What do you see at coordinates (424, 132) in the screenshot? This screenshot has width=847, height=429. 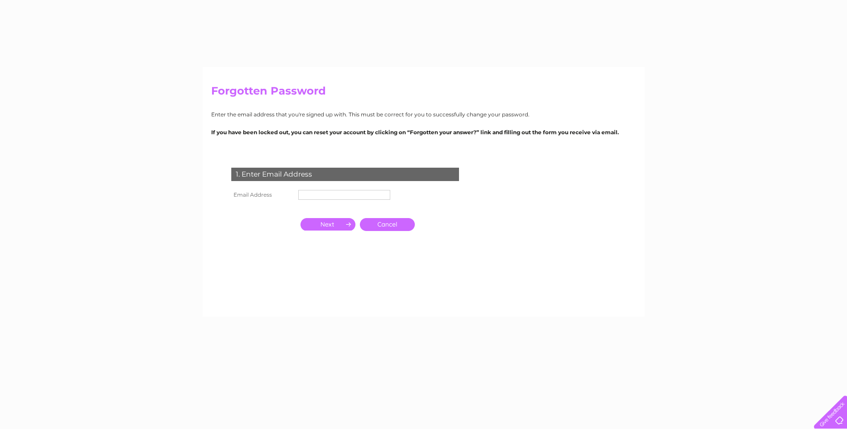 I see `p: If you have been locked out, you can reset your account by clicking on “Forgotten your answer?” l...` at bounding box center [424, 132].